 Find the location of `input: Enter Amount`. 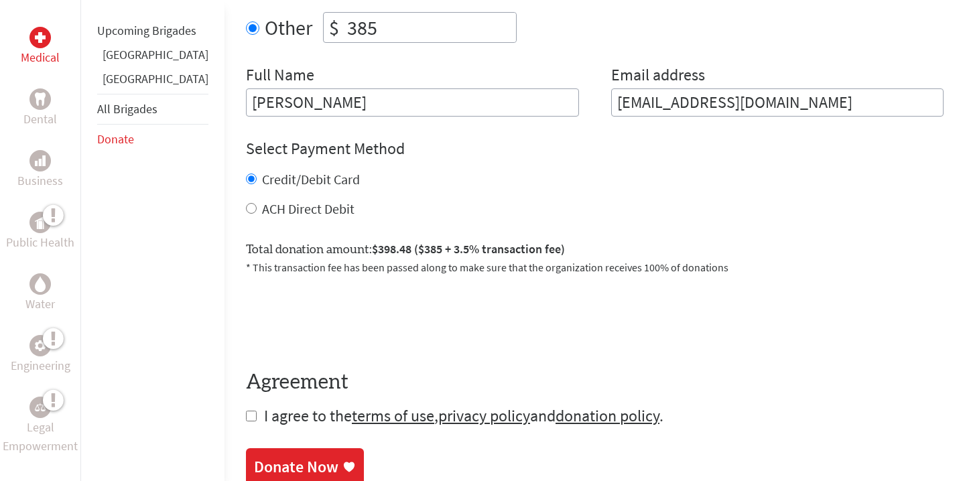

input: Enter Amount is located at coordinates (430, 27).